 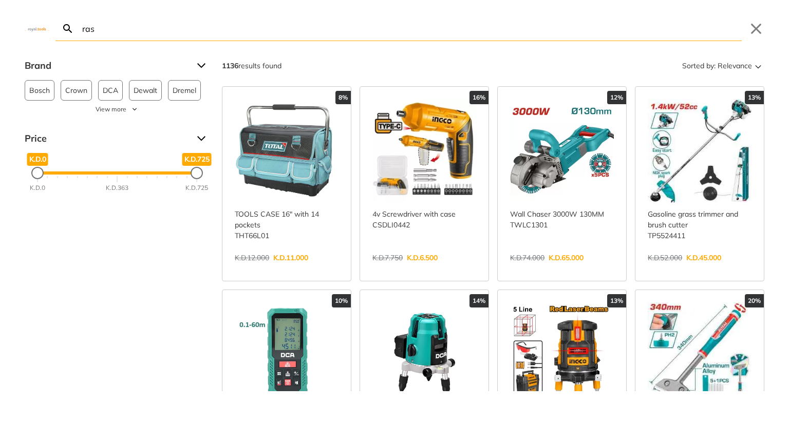 What do you see at coordinates (479, 98) in the screenshot?
I see `div: 16%` at bounding box center [479, 98].